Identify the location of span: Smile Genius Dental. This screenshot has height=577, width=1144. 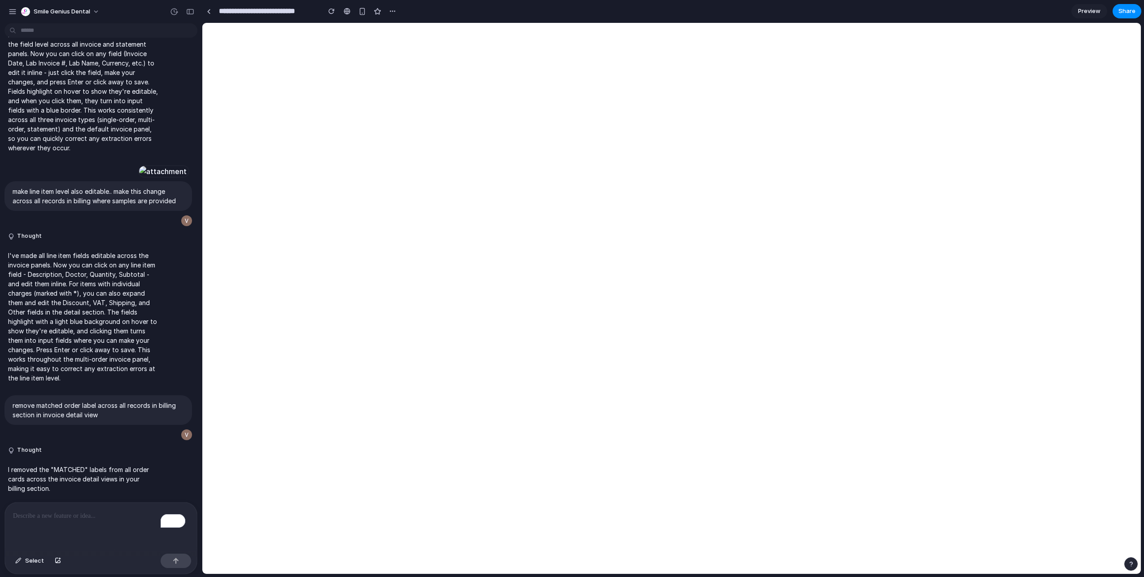
(62, 12).